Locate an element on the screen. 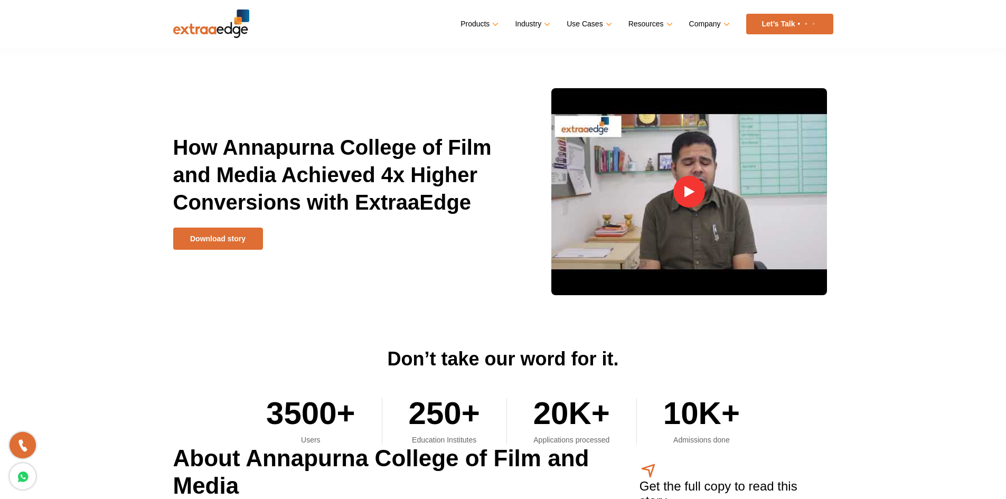 This screenshot has width=1006, height=499. h2: 10K+ is located at coordinates (701, 417).